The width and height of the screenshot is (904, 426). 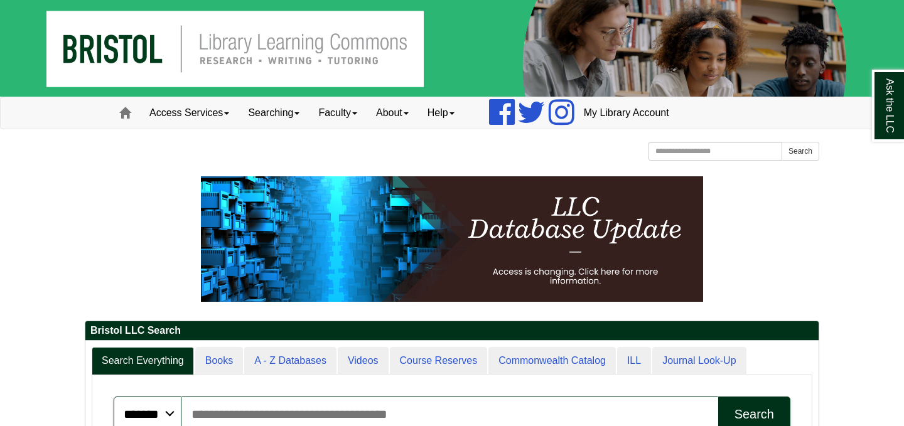 I want to click on a: My Library Account, so click(x=627, y=113).